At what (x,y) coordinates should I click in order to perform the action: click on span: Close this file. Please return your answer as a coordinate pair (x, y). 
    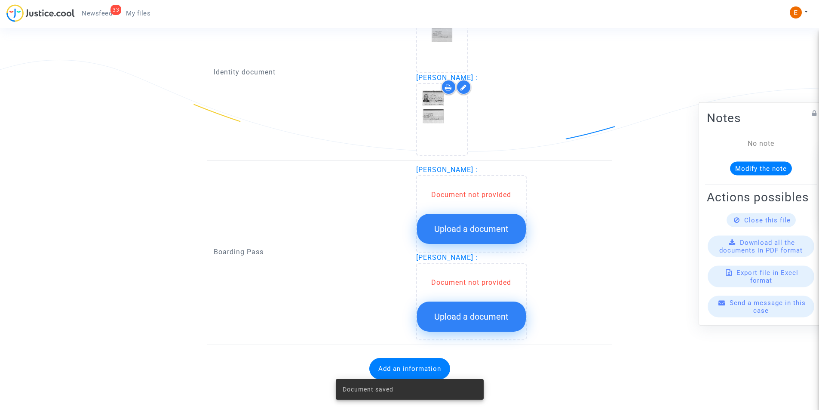
    Looking at the image, I should click on (767, 220).